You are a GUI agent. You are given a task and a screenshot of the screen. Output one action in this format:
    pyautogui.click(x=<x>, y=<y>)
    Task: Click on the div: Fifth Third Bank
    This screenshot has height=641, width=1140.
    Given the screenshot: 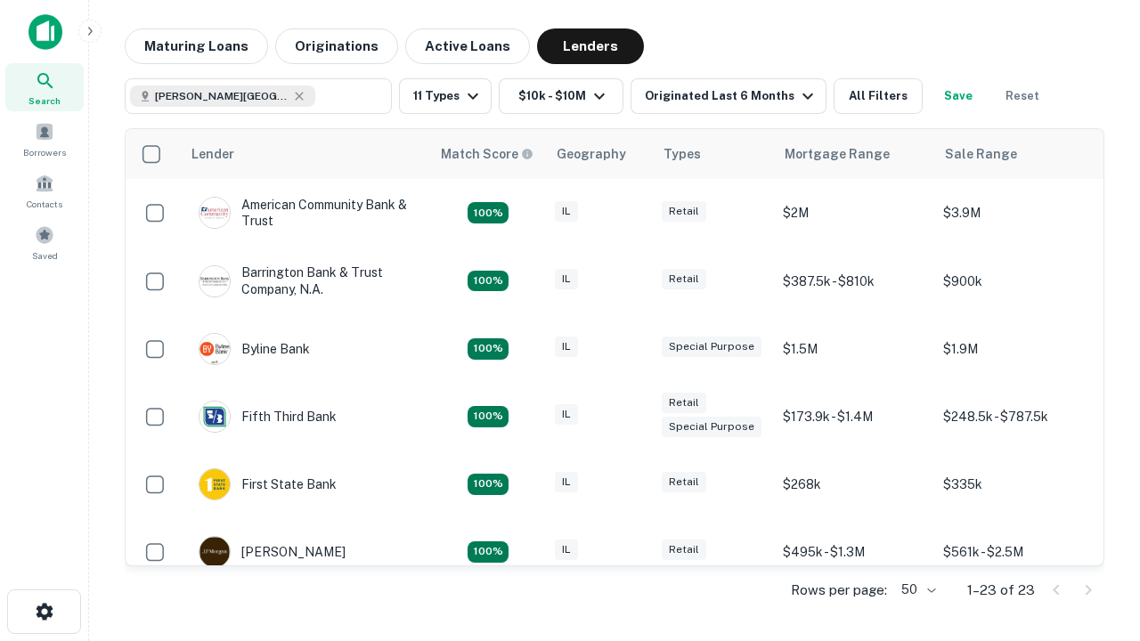 What is the action you would take?
    pyautogui.click(x=267, y=417)
    